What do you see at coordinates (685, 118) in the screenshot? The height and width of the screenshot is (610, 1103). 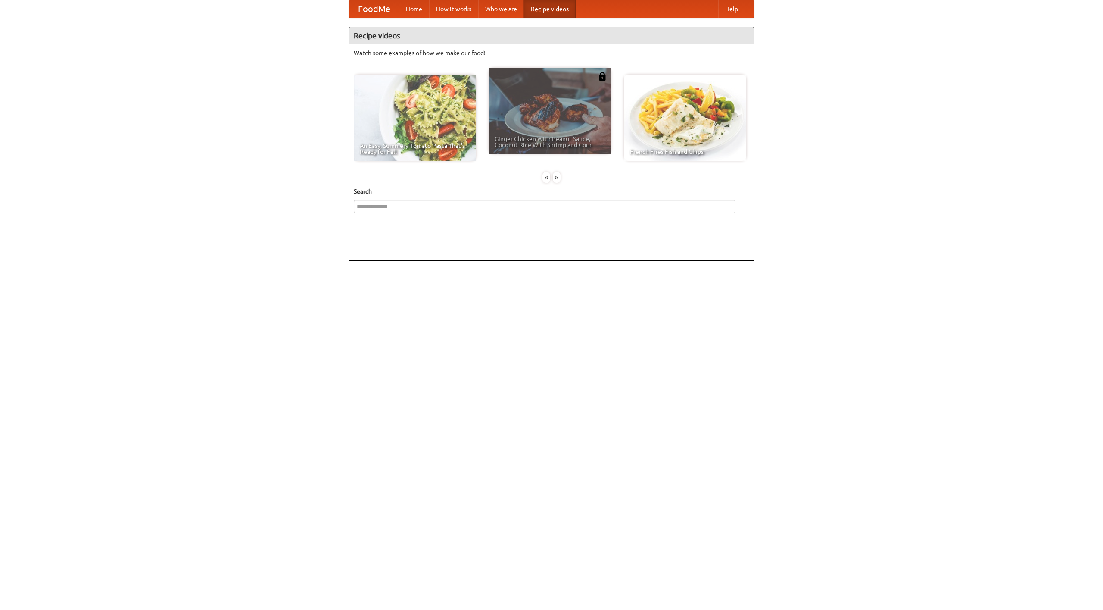 I see `a: French Fries Fish and Chips` at bounding box center [685, 118].